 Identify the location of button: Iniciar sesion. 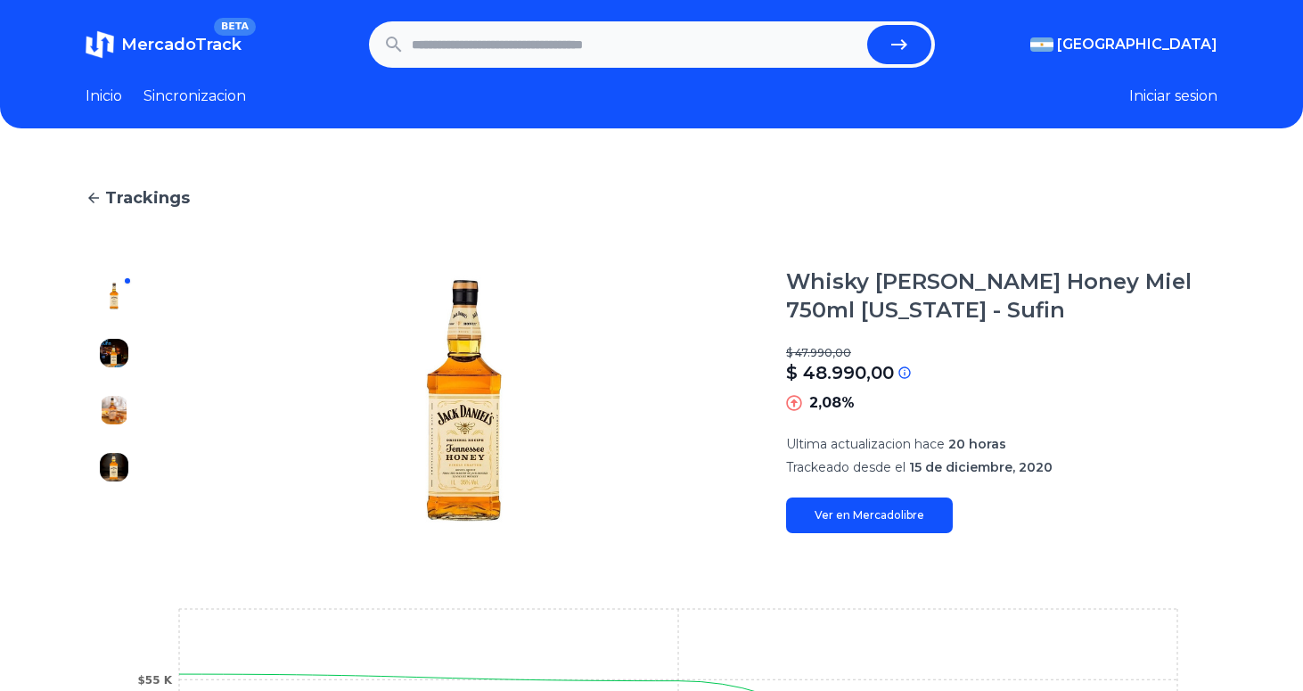
(1173, 96).